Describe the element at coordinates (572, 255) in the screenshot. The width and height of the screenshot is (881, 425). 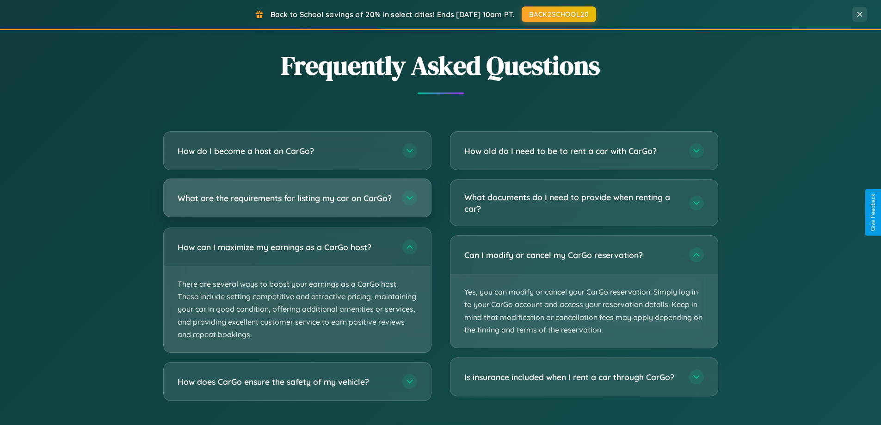
I see `h3: Can I modify or cancel my CarGo reservation?` at that location.